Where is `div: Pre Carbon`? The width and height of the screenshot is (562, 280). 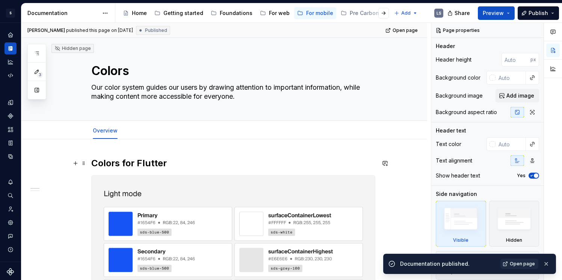
div: Pre Carbon is located at coordinates (364, 13).